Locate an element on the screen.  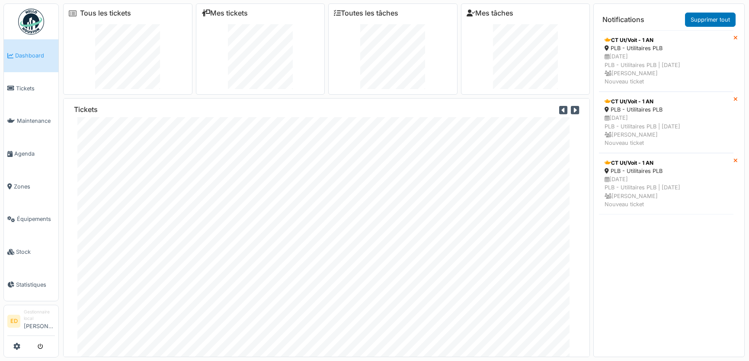
span: Tickets is located at coordinates (35, 88).